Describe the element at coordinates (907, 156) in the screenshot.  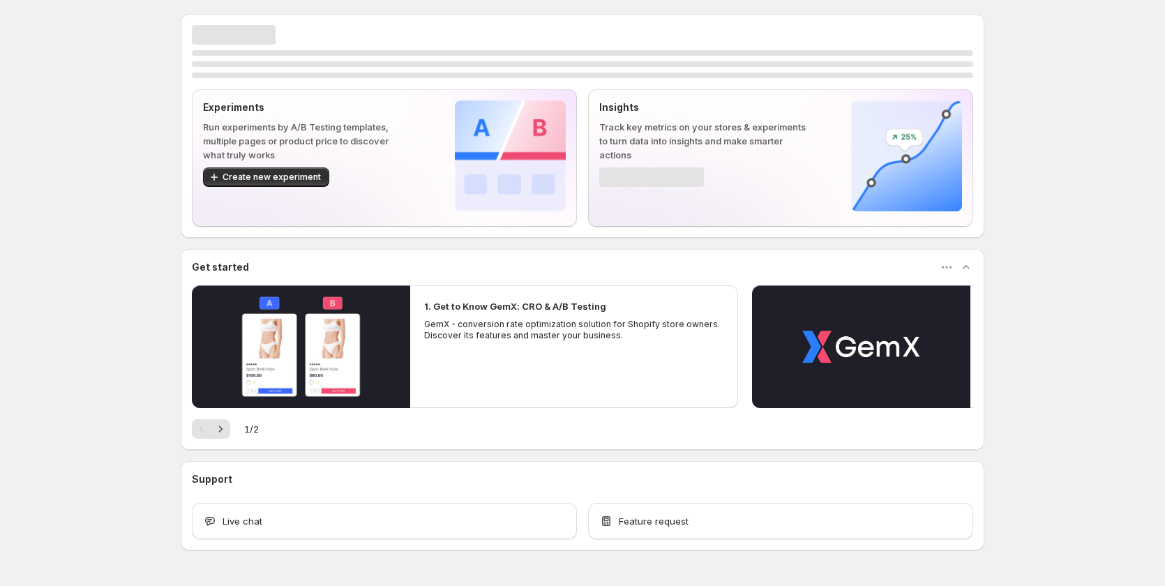
I see `img: Insights` at that location.